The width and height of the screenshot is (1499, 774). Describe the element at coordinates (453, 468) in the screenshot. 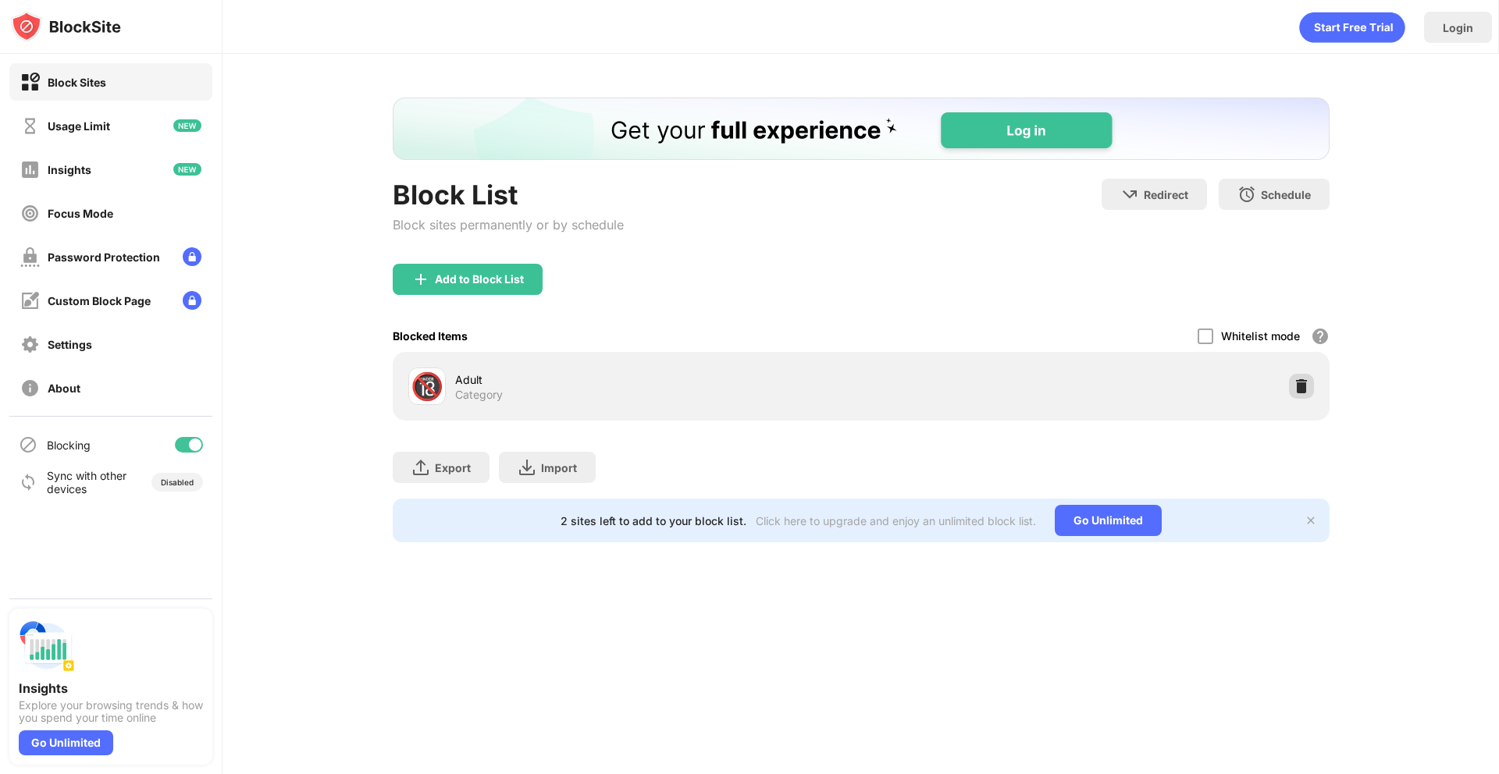

I see `div: Export` at that location.